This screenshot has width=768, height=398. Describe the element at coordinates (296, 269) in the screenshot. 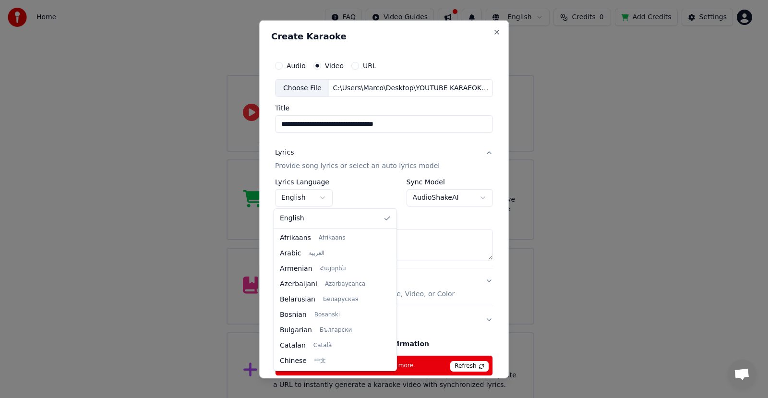

I see `span: Armenian` at that location.